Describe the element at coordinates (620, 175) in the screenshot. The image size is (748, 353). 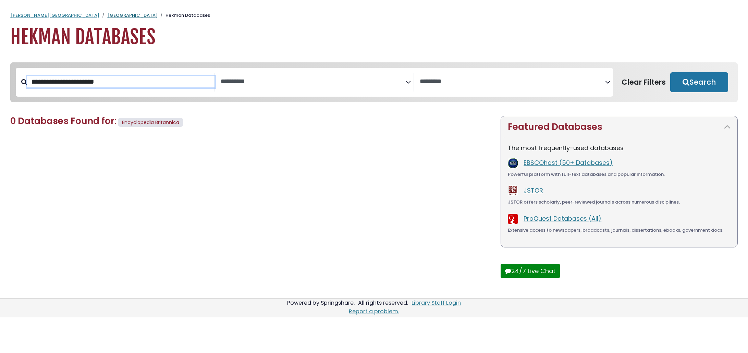
I see `div: Powerful platform with full-text databases and popular information.` at that location.